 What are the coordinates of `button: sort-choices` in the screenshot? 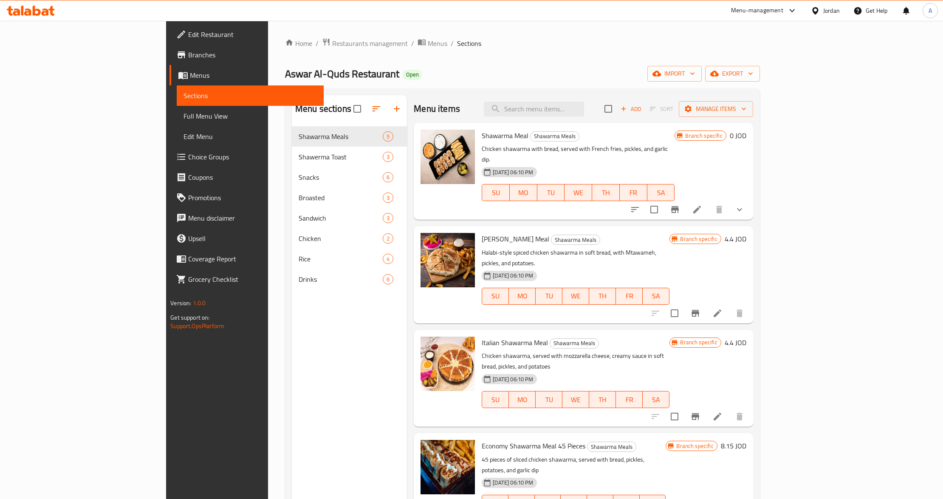 It's located at (635, 209).